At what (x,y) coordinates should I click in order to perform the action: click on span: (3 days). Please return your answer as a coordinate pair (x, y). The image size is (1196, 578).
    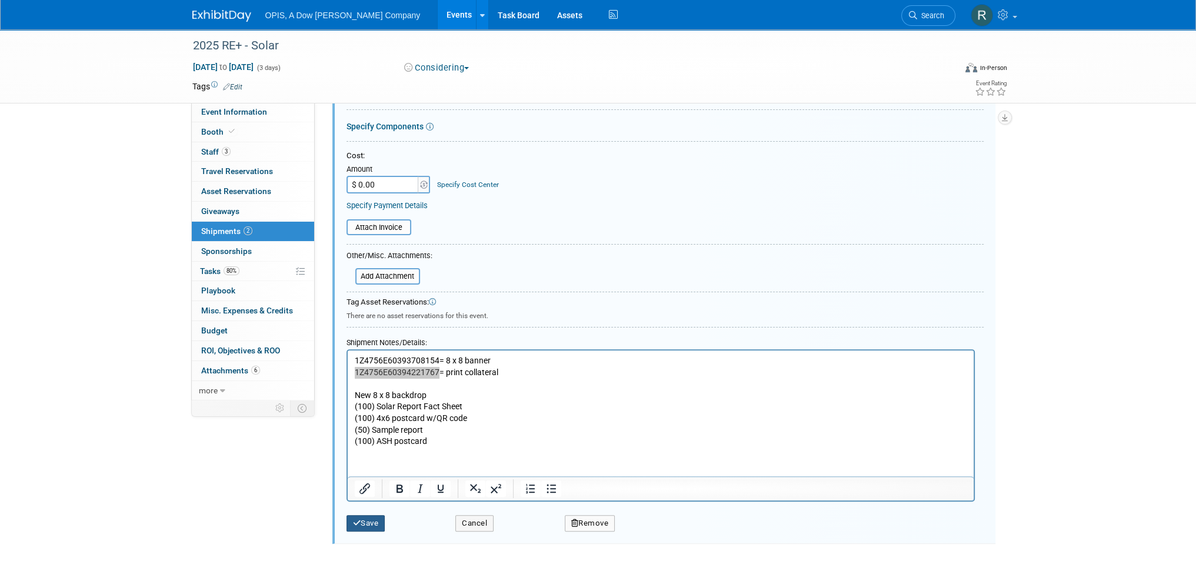
    Looking at the image, I should click on (268, 68).